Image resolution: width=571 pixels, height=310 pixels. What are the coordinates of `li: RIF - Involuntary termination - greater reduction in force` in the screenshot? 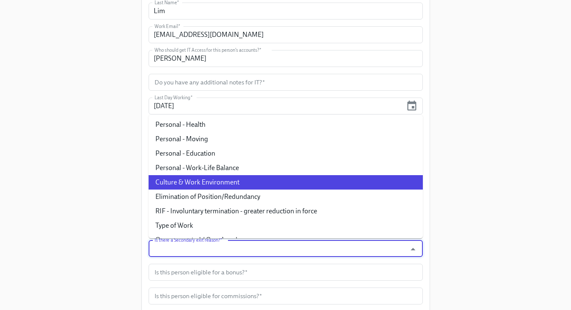 It's located at (285, 211).